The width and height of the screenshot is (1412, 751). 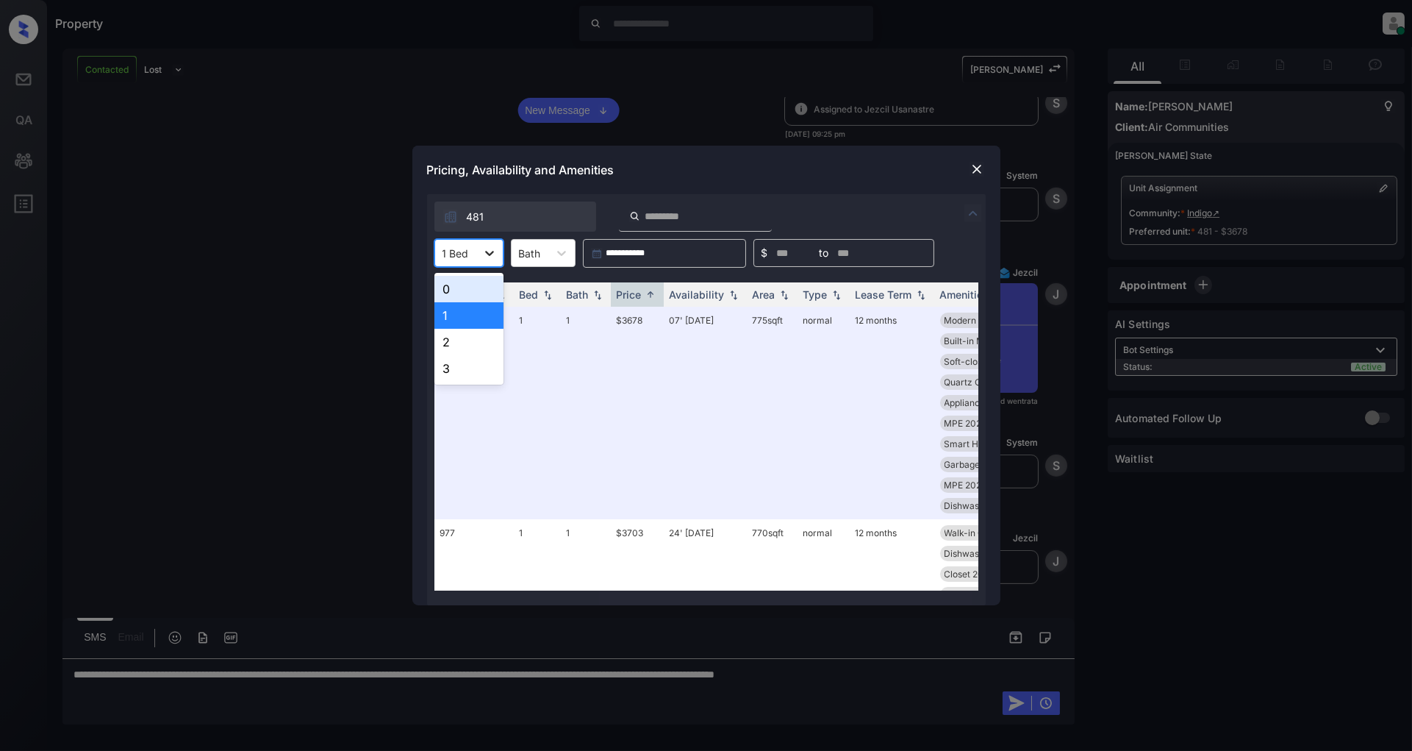 What do you see at coordinates (983, 464) in the screenshot?
I see `span: Garbage disposa...` at bounding box center [983, 464].